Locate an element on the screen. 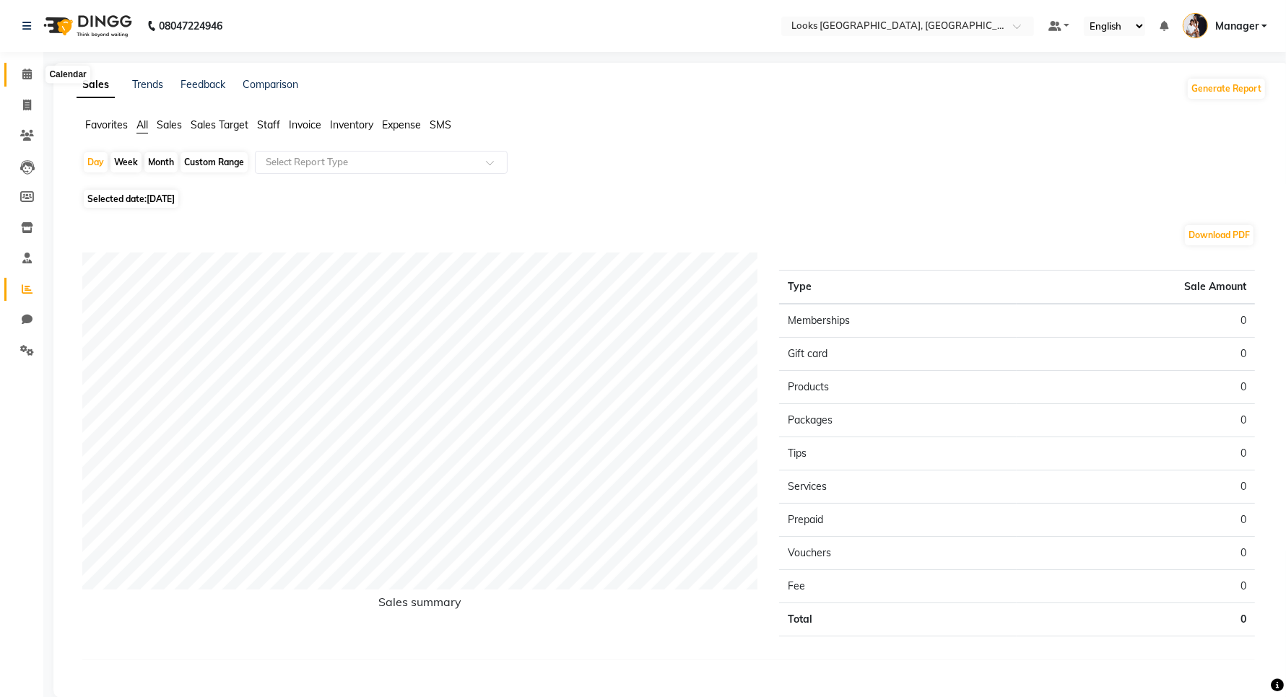  span: Selected date: is located at coordinates (131, 199).